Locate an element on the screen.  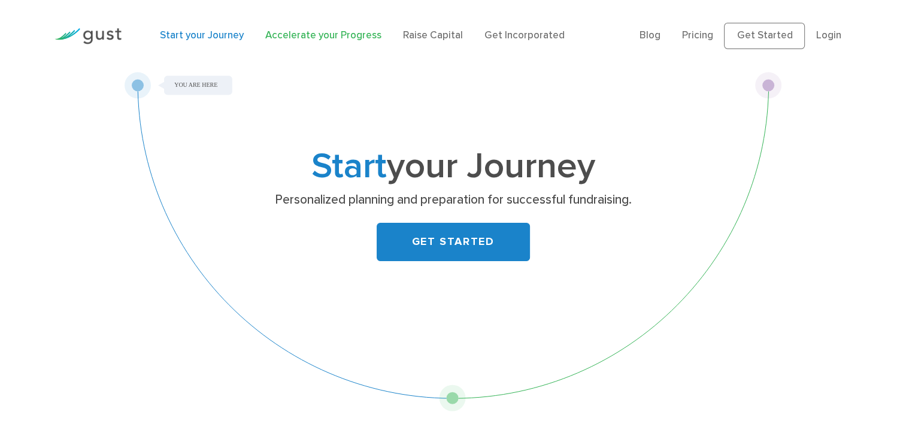
a: Login is located at coordinates (828, 35).